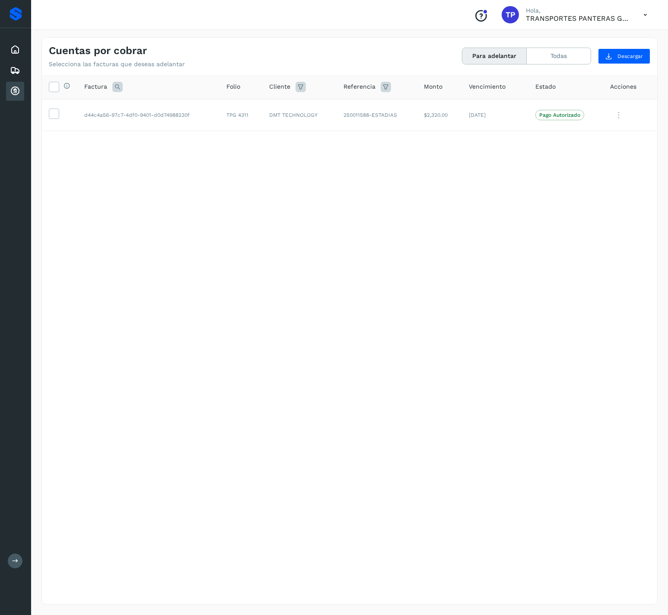 The image size is (668, 615). I want to click on div: Embarques, so click(15, 70).